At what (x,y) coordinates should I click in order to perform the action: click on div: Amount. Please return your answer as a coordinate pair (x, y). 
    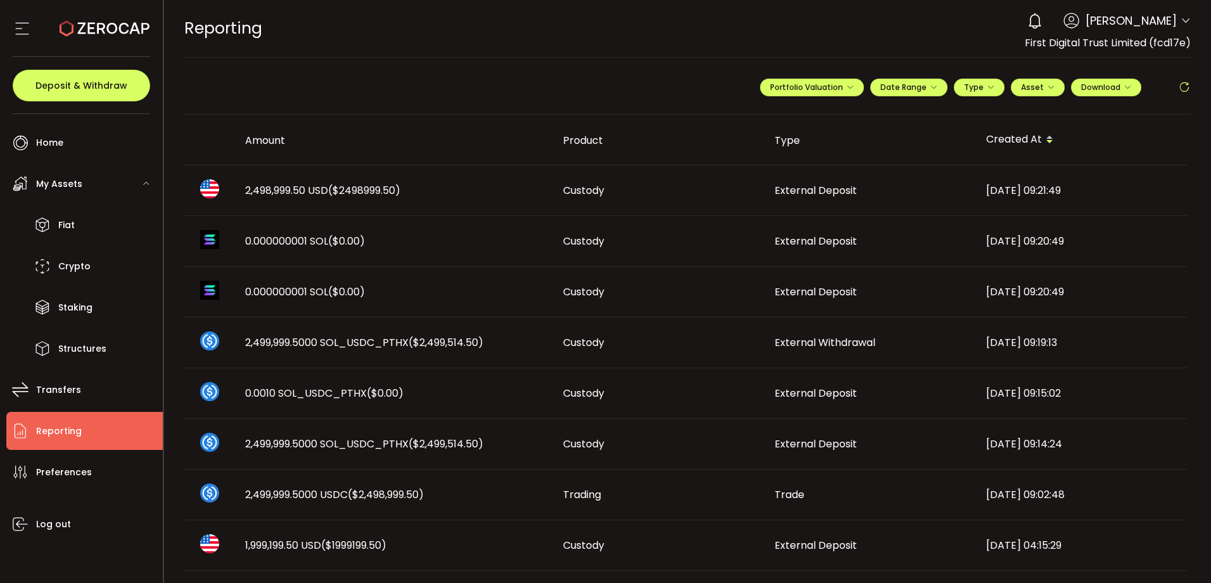
    Looking at the image, I should click on (394, 140).